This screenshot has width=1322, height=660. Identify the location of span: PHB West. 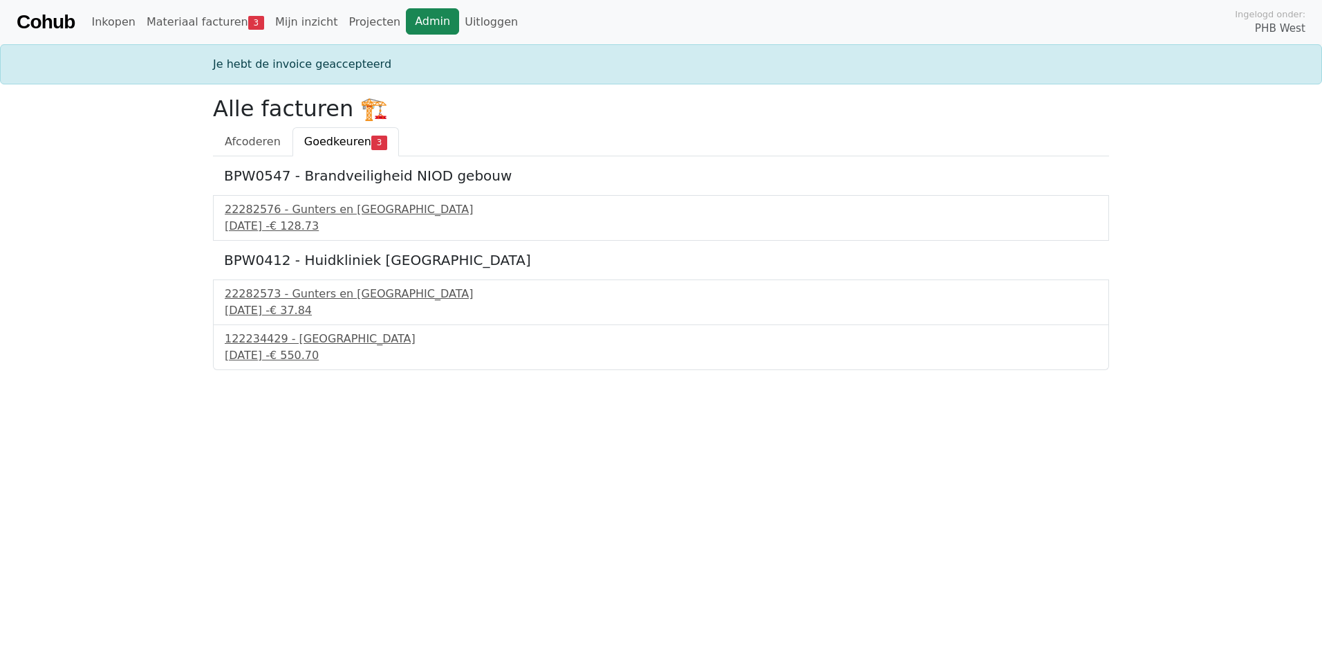
(1280, 28).